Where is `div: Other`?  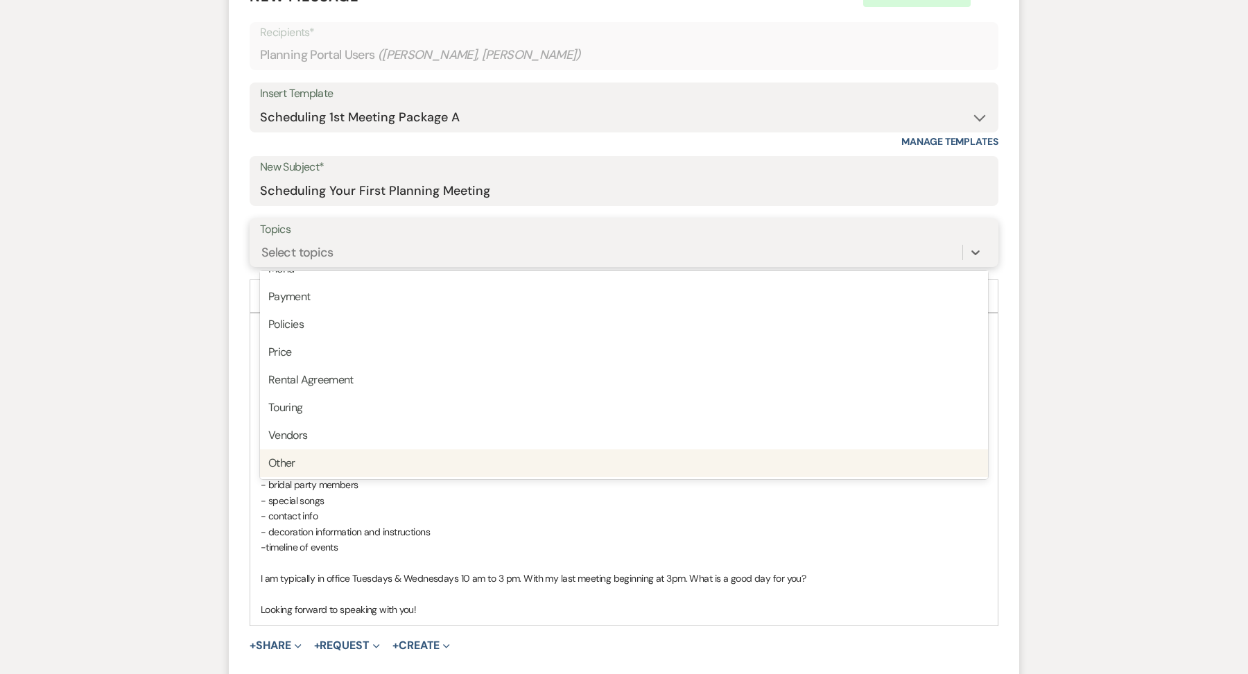
div: Other is located at coordinates (624, 463).